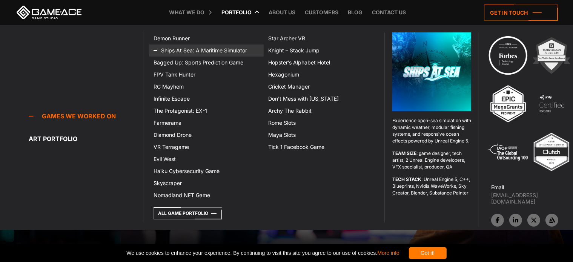 This screenshot has width=573, height=262. Describe the element at coordinates (206, 111) in the screenshot. I see `a: The Protagonist: EX-1` at that location.